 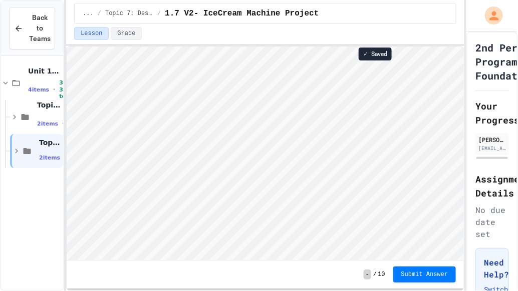 What do you see at coordinates (492, 269) in the screenshot?
I see `h3: Need Help?` at bounding box center [492, 269].